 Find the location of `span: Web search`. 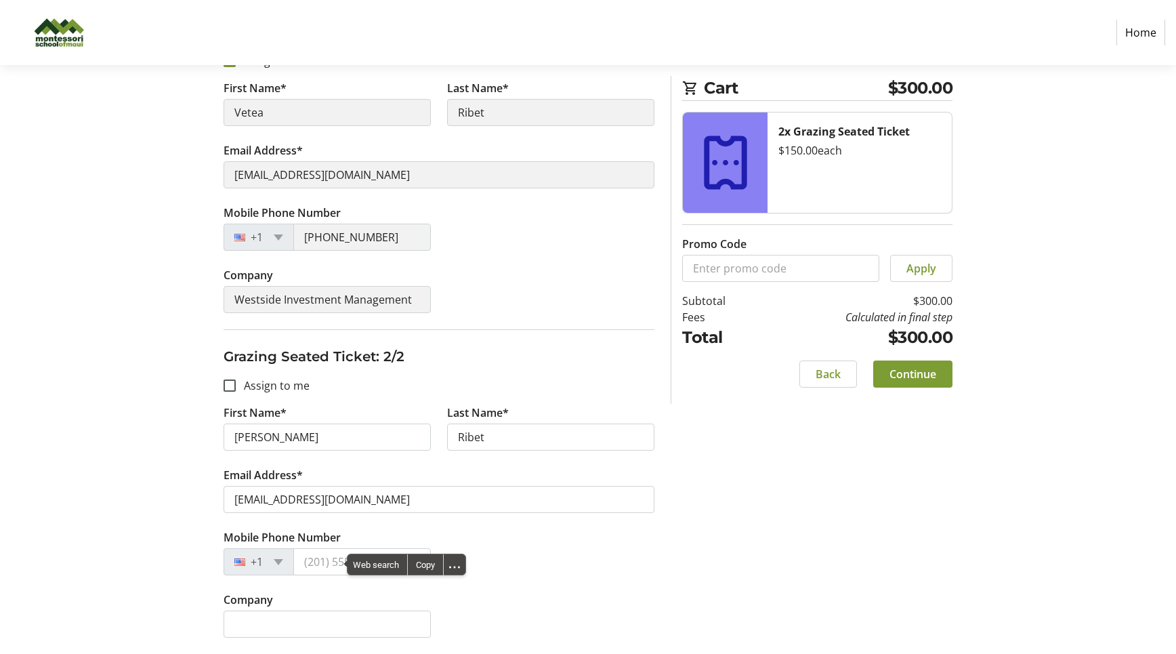

span: Web search is located at coordinates (377, 564).